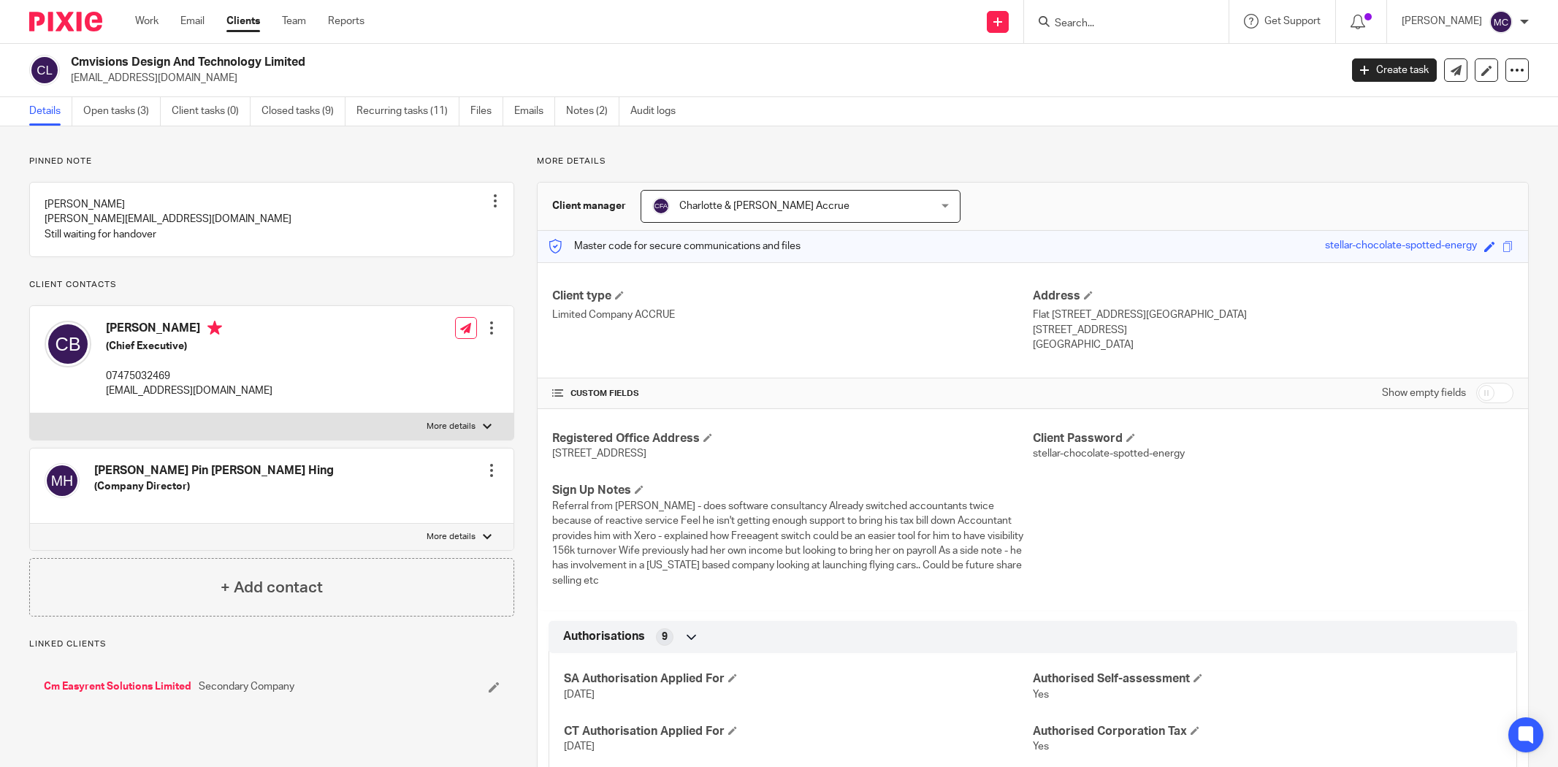 The image size is (1558, 767). Describe the element at coordinates (792, 315) in the screenshot. I see `p: Limited Company ACCRUE` at that location.